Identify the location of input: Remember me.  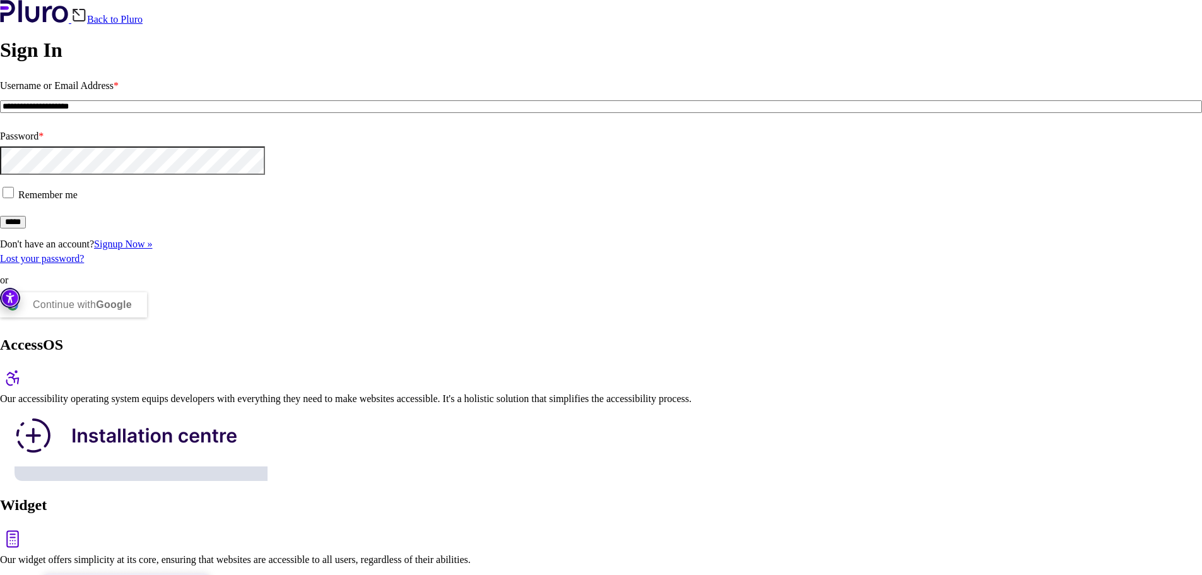
(8, 192).